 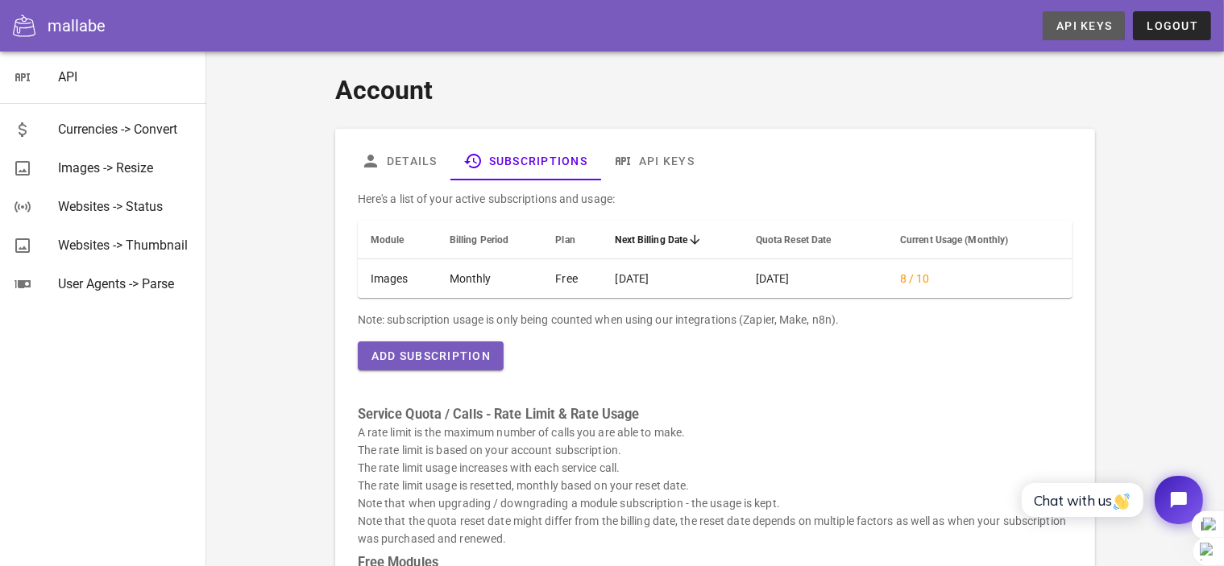 What do you see at coordinates (490, 279) in the screenshot?
I see `td: Monthly` at bounding box center [490, 279].